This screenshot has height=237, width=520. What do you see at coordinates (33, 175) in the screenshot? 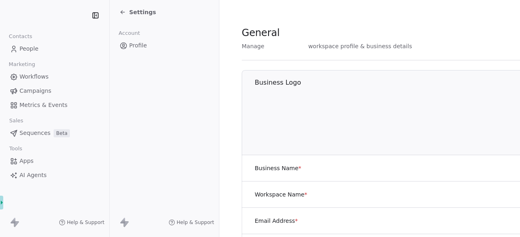
I see `span: AI Agents` at bounding box center [33, 175].